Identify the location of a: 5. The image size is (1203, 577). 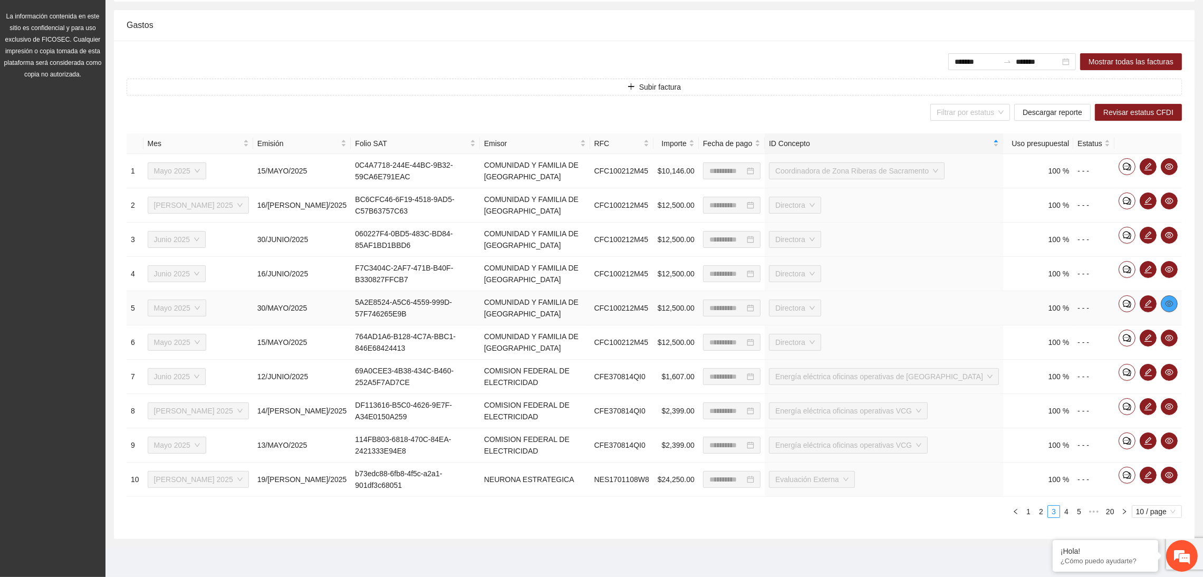
(1079, 512).